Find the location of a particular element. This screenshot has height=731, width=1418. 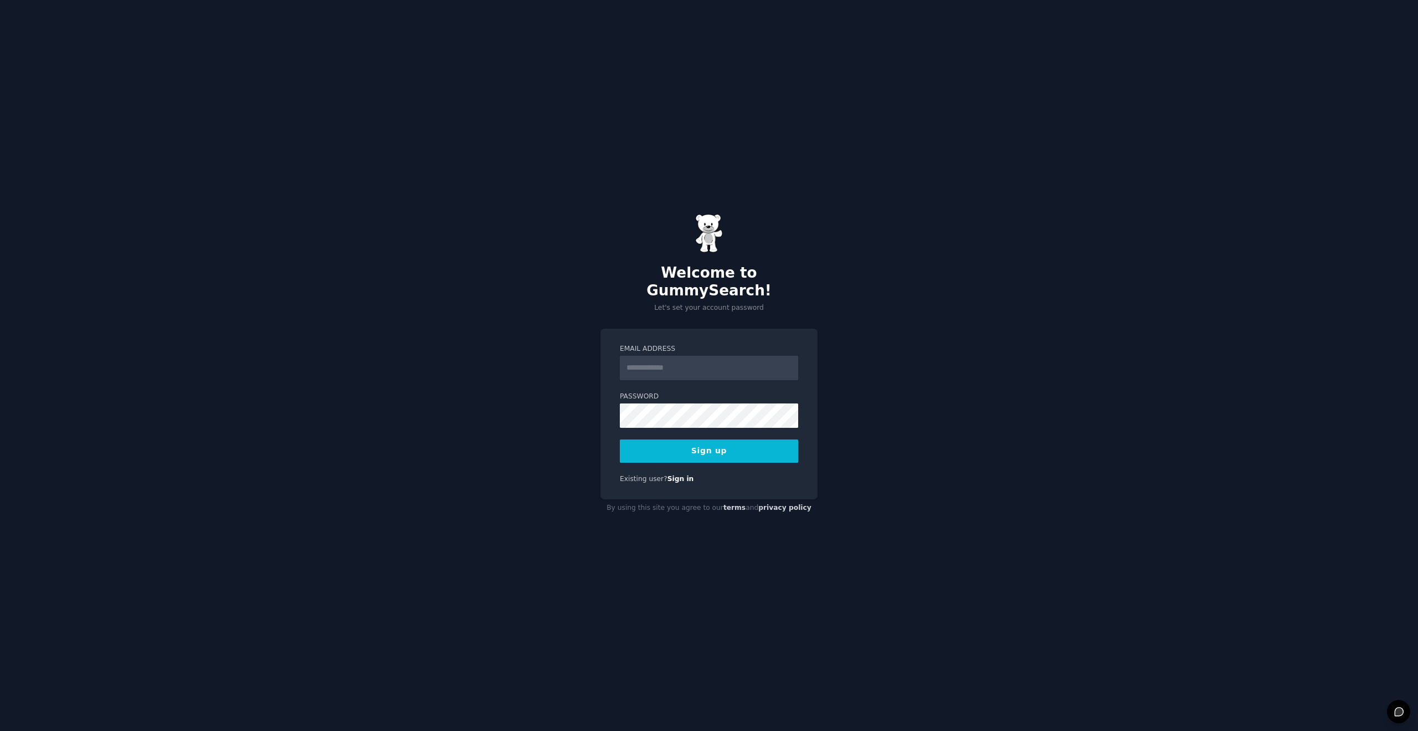

div: By using this site you agree to our and is located at coordinates (709, 508).